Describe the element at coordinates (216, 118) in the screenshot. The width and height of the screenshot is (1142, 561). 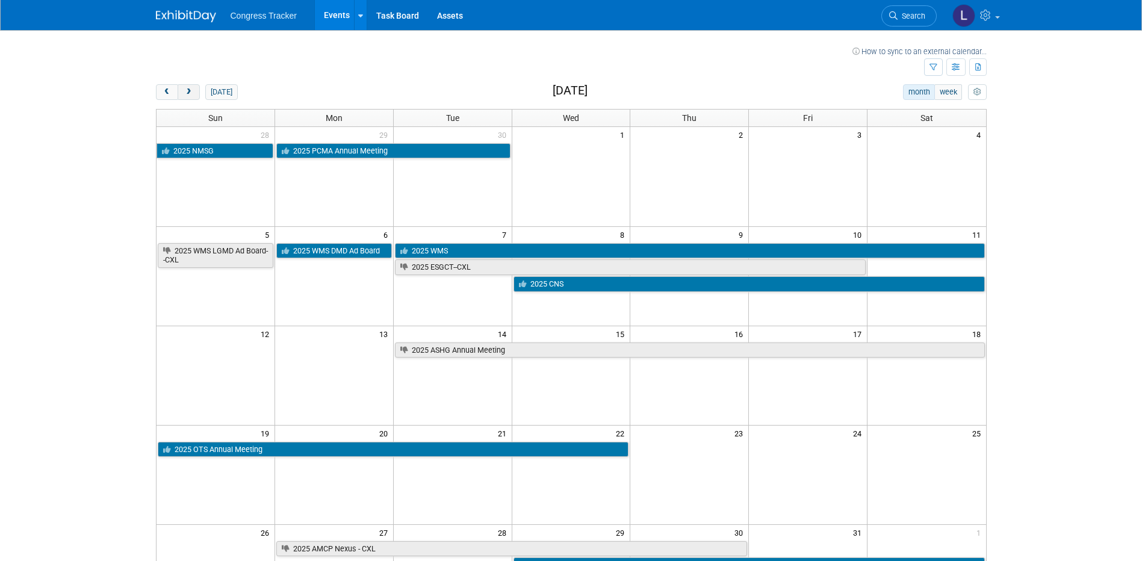
I see `span: Sun` at that location.